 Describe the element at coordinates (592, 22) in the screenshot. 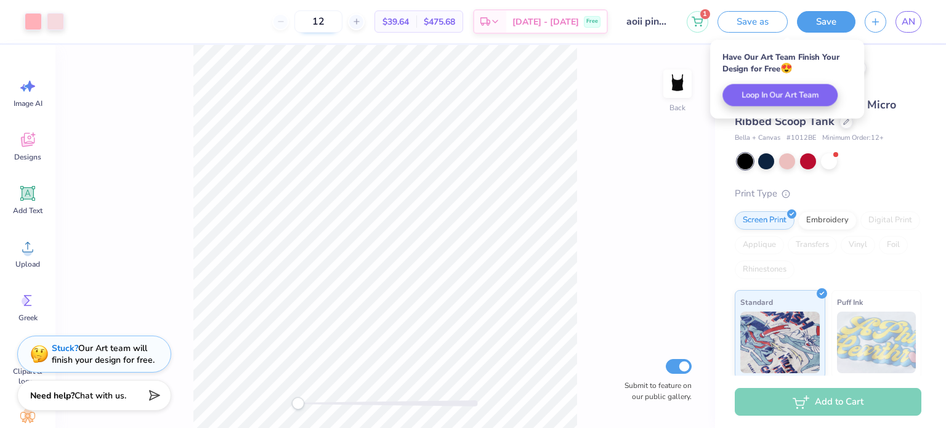

I see `span: Free` at that location.